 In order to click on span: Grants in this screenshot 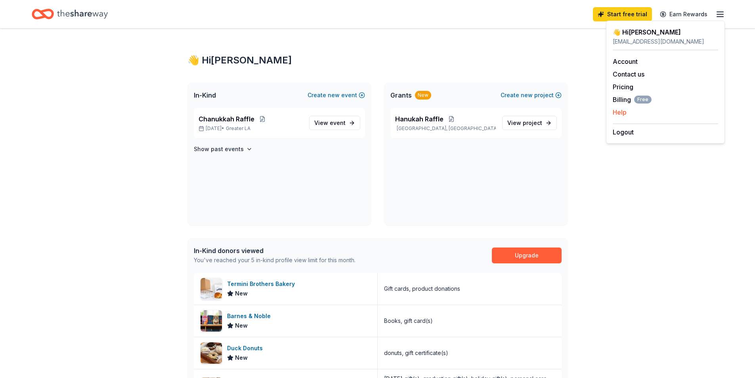, I will do `click(401, 95)`.